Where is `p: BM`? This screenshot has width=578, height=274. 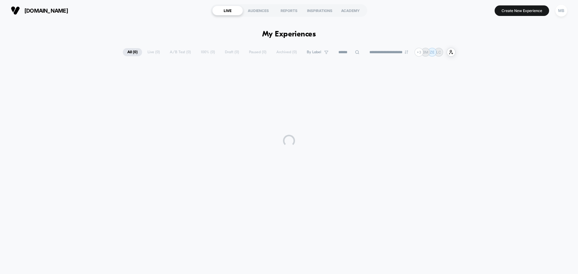
p: BM is located at coordinates (425, 52).